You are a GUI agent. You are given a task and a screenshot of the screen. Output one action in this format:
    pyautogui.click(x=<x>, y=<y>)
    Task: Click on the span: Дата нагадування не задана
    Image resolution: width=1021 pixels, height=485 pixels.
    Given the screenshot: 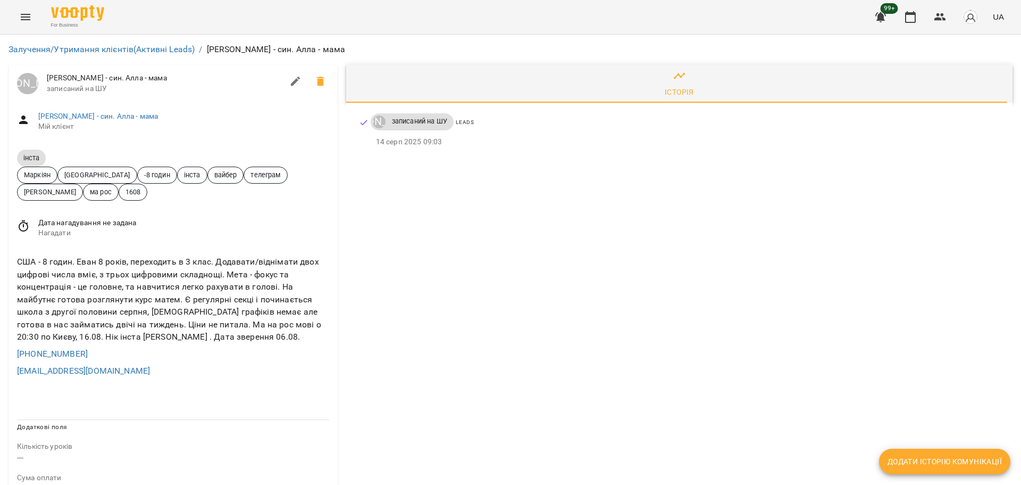 What is the action you would take?
    pyautogui.click(x=184, y=223)
    